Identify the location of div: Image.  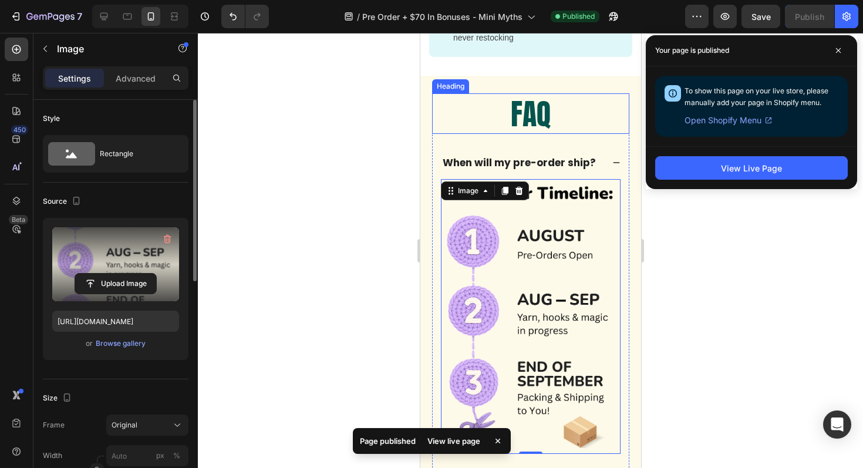
(48, 158).